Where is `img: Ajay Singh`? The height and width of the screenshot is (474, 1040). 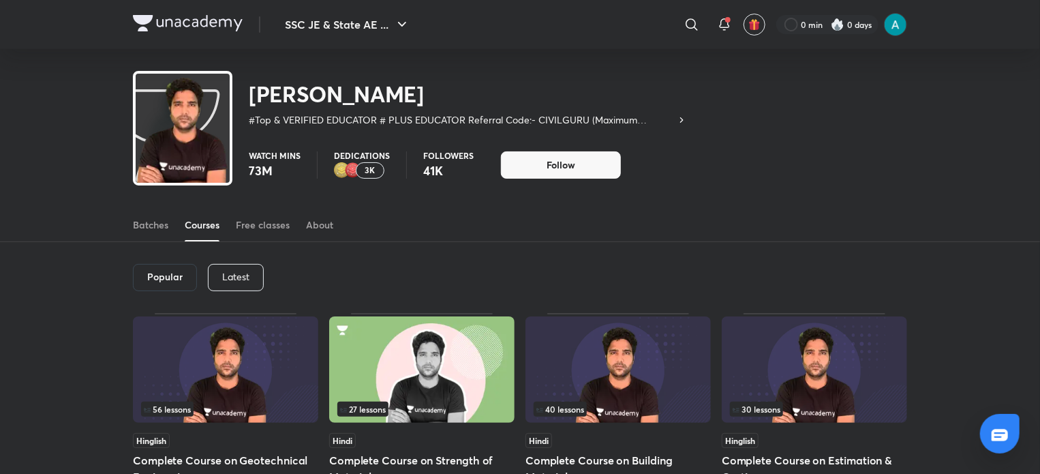
img: Ajay Singh is located at coordinates (896, 25).